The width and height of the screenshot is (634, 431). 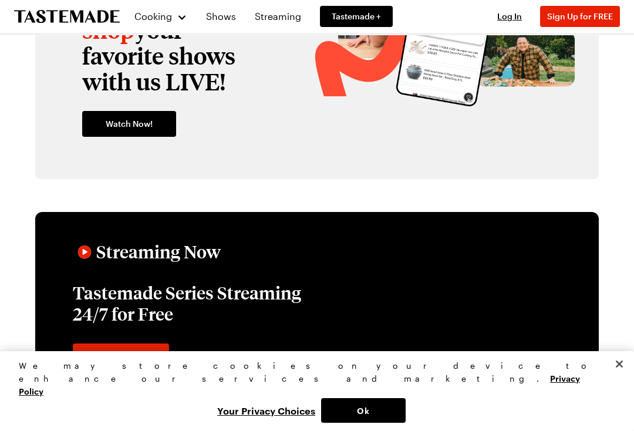 What do you see at coordinates (129, 124) in the screenshot?
I see `a: Watch Now!` at bounding box center [129, 124].